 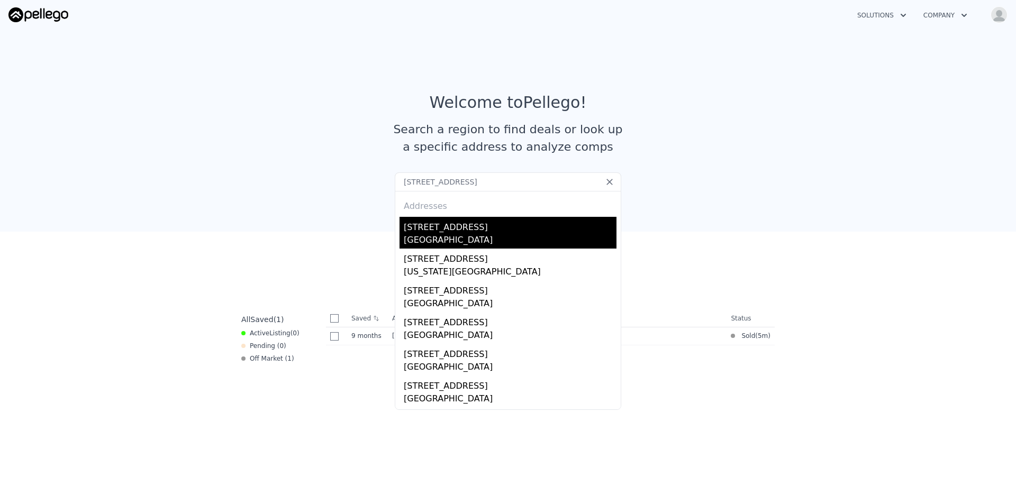 I want to click on div: Off Market ( 1 ), so click(x=268, y=359).